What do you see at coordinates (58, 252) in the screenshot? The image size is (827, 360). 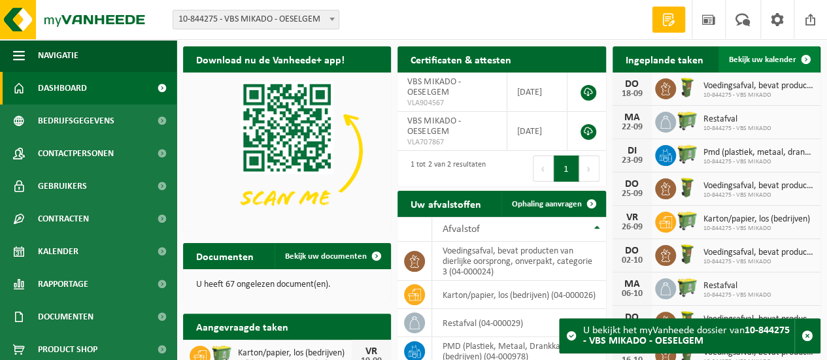 I see `span: Kalender` at bounding box center [58, 252].